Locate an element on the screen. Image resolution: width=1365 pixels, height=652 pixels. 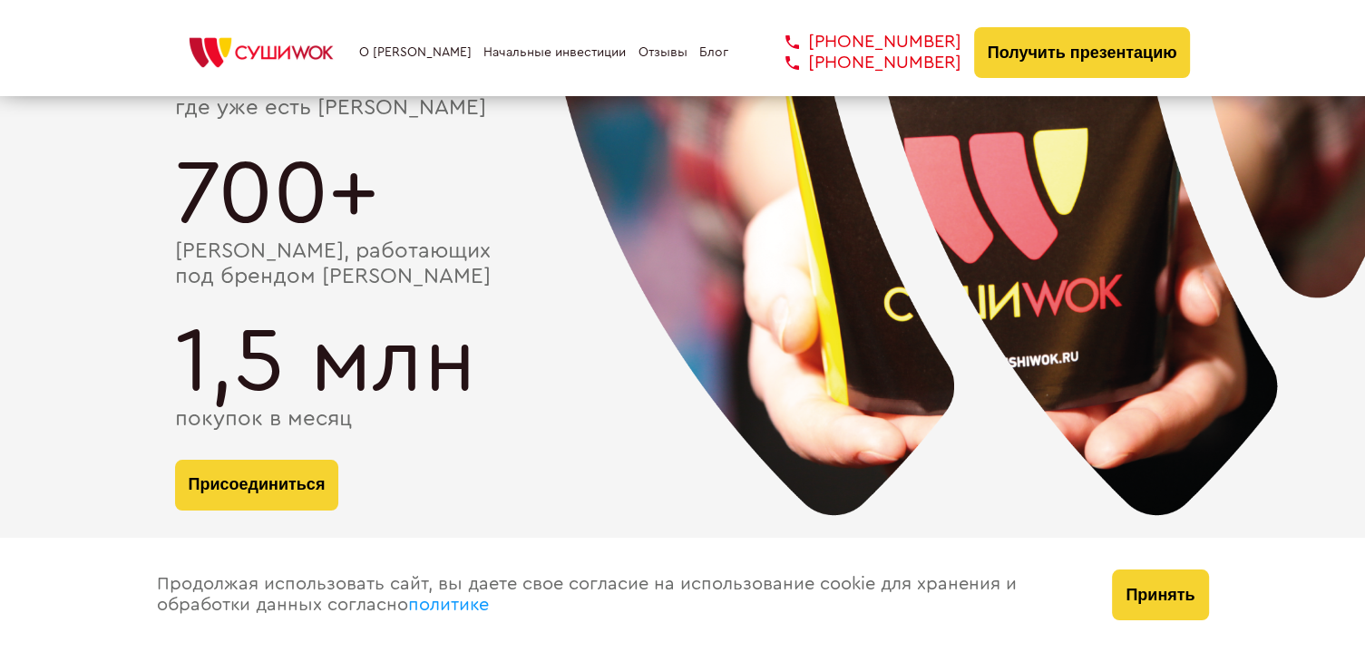
button: Получить презентацию is located at coordinates (1082, 53).